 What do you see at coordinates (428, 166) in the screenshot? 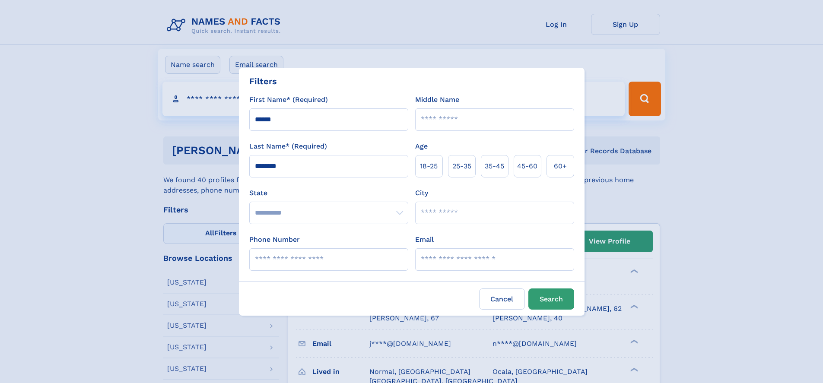
I see `span: 18‑25` at bounding box center [428, 166].